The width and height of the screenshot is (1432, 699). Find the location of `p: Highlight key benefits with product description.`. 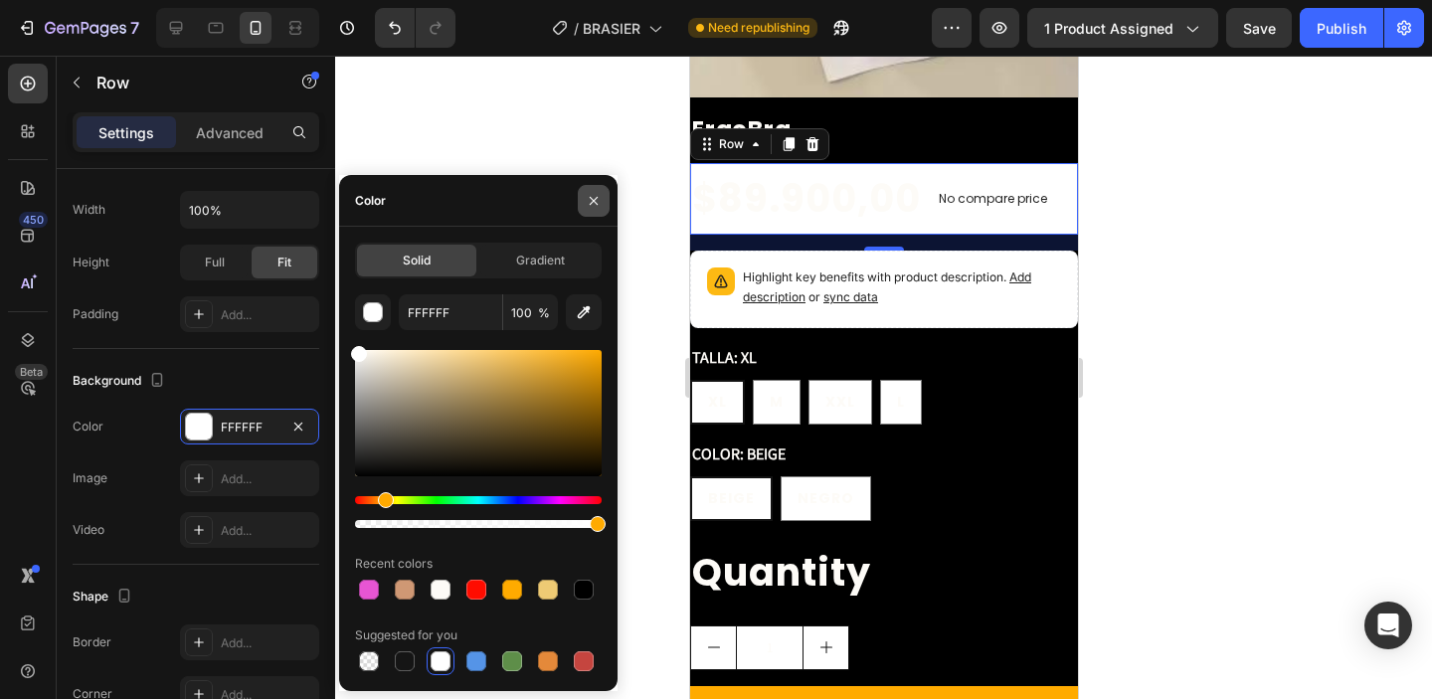

p: Highlight key benefits with product description. is located at coordinates (212, 232).